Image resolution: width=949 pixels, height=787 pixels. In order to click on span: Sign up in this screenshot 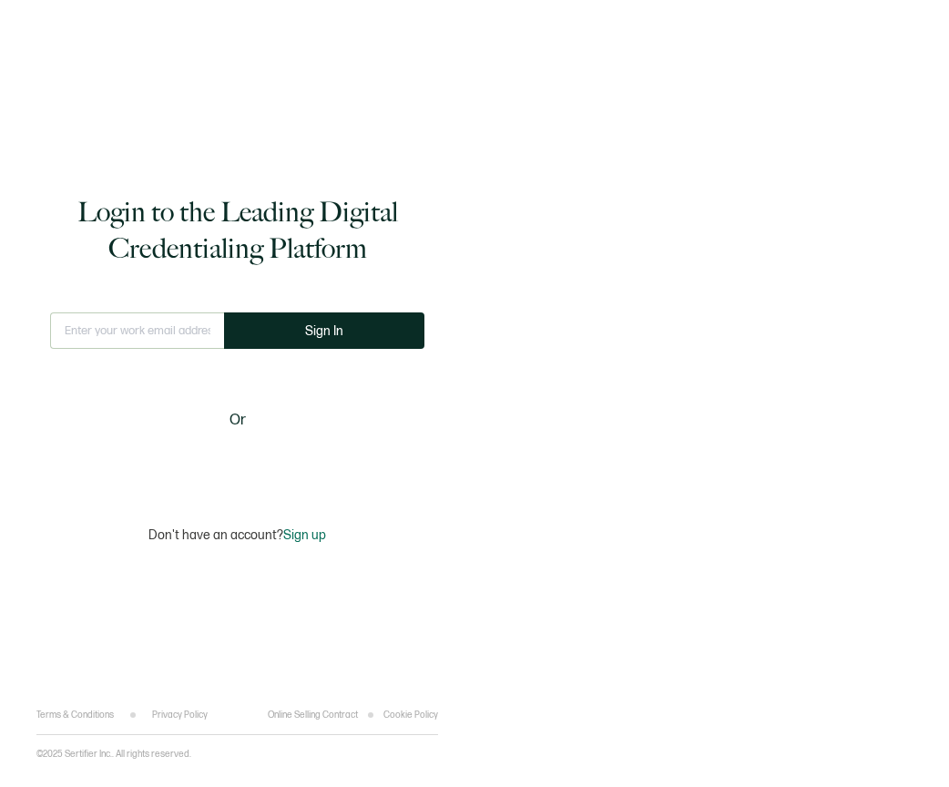, I will do `click(304, 535)`.